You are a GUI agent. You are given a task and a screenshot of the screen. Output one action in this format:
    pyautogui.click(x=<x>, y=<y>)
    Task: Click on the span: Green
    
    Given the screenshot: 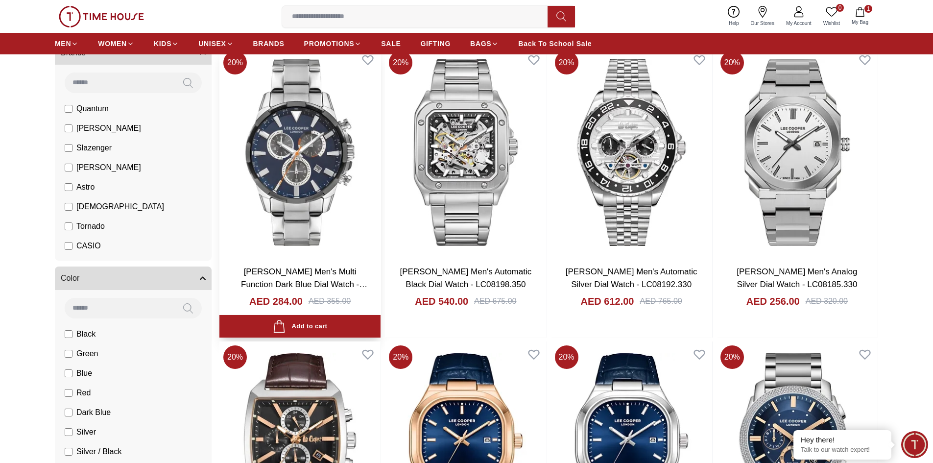 What is the action you would take?
    pyautogui.click(x=87, y=354)
    